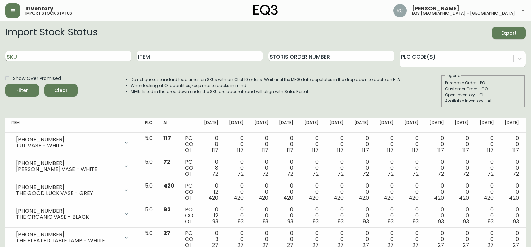  I want to click on th: PLC, so click(149, 126).